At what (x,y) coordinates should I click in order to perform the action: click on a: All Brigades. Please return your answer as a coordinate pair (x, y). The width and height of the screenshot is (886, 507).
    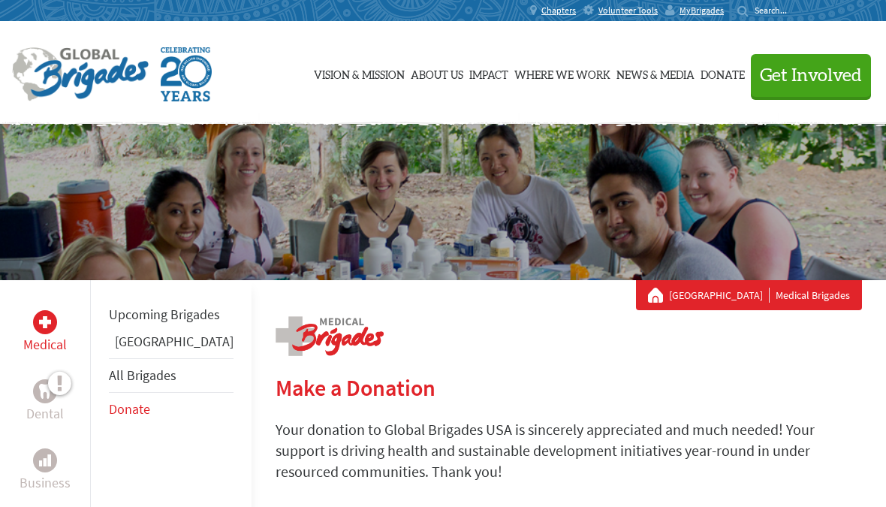
    Looking at the image, I should click on (143, 375).